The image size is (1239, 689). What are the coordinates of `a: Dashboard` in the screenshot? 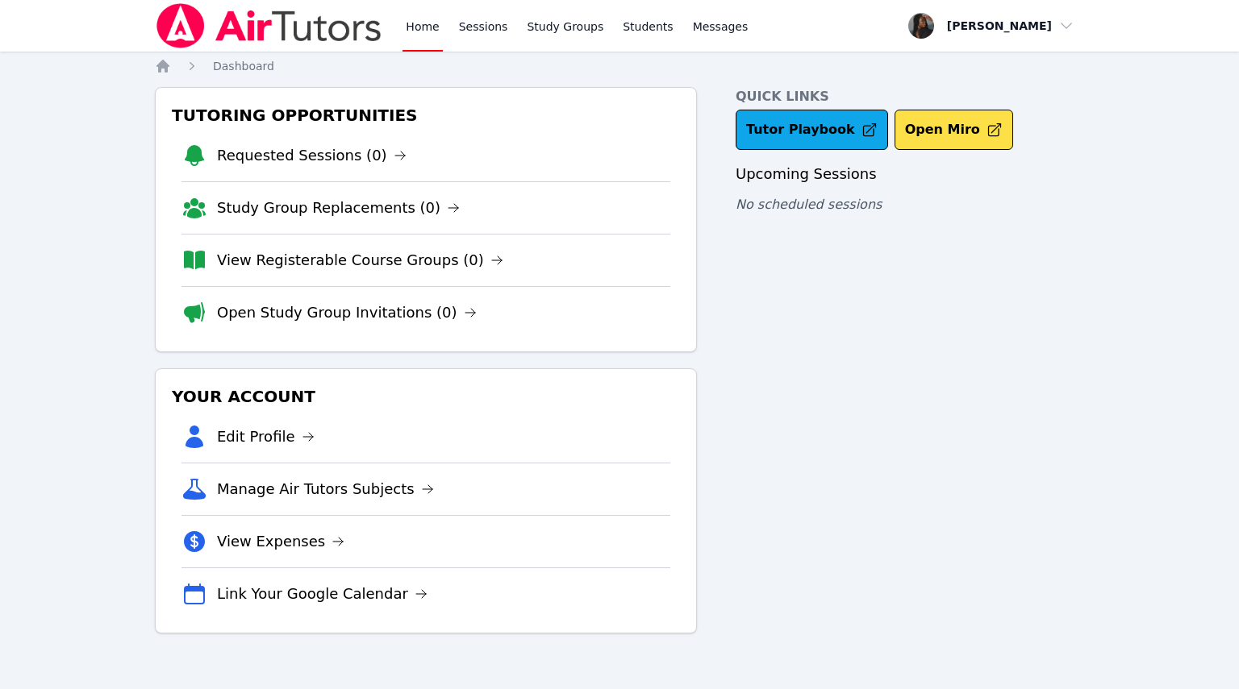 It's located at (244, 66).